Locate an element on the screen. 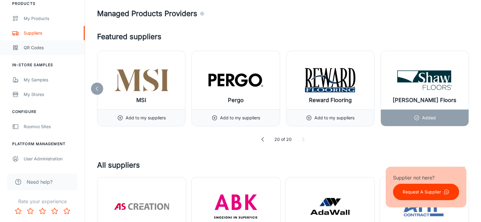  span: Need help? is located at coordinates (39, 182).